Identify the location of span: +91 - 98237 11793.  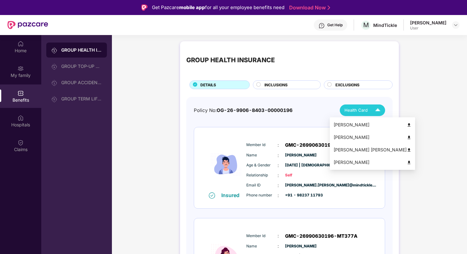
(301, 195).